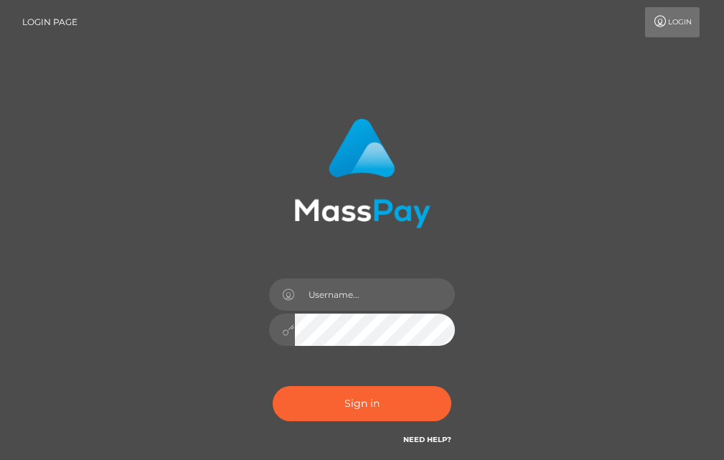 This screenshot has height=460, width=724. Describe the element at coordinates (375, 294) in the screenshot. I see `input: Username...` at that location.